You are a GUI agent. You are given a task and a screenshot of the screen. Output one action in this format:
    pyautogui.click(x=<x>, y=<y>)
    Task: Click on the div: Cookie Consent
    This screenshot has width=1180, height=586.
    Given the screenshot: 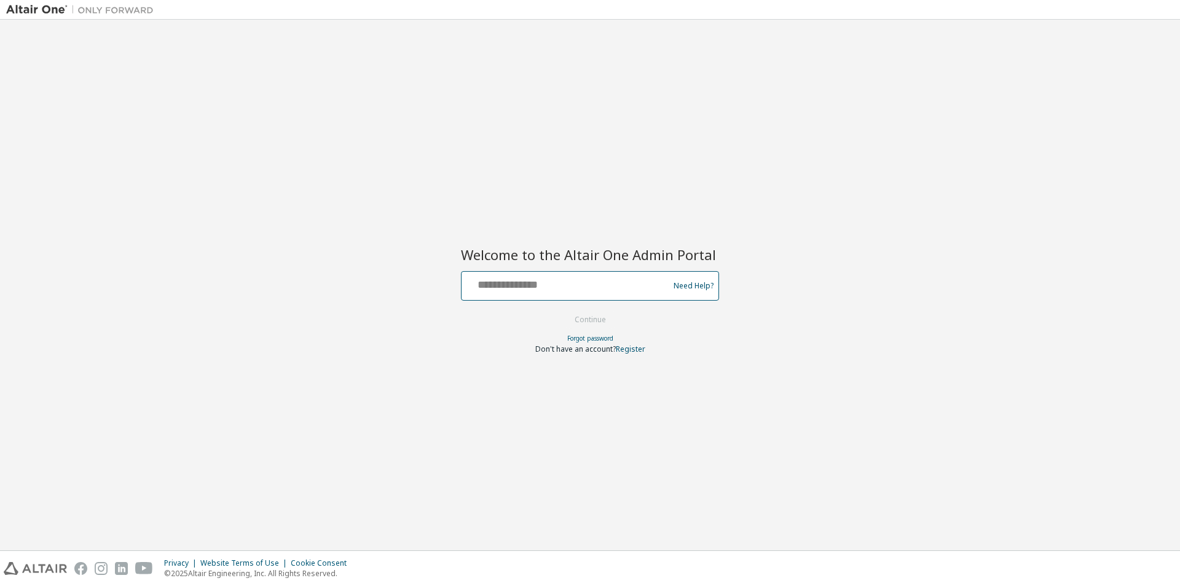 What is the action you would take?
    pyautogui.click(x=322, y=563)
    